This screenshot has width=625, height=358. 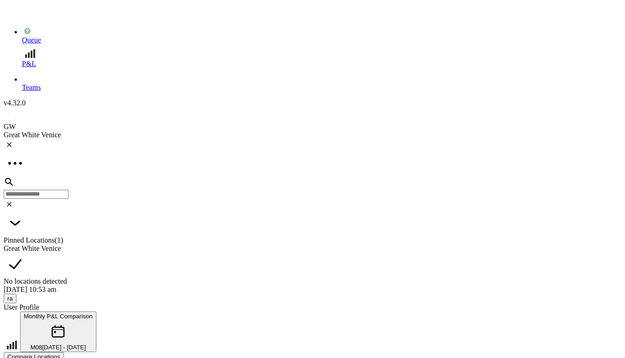 I want to click on span: am, so click(x=52, y=289).